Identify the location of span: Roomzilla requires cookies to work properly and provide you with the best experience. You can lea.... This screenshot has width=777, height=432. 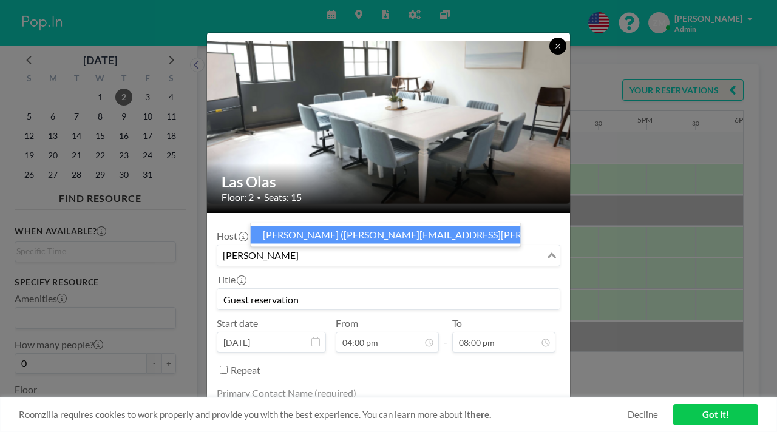
(323, 415).